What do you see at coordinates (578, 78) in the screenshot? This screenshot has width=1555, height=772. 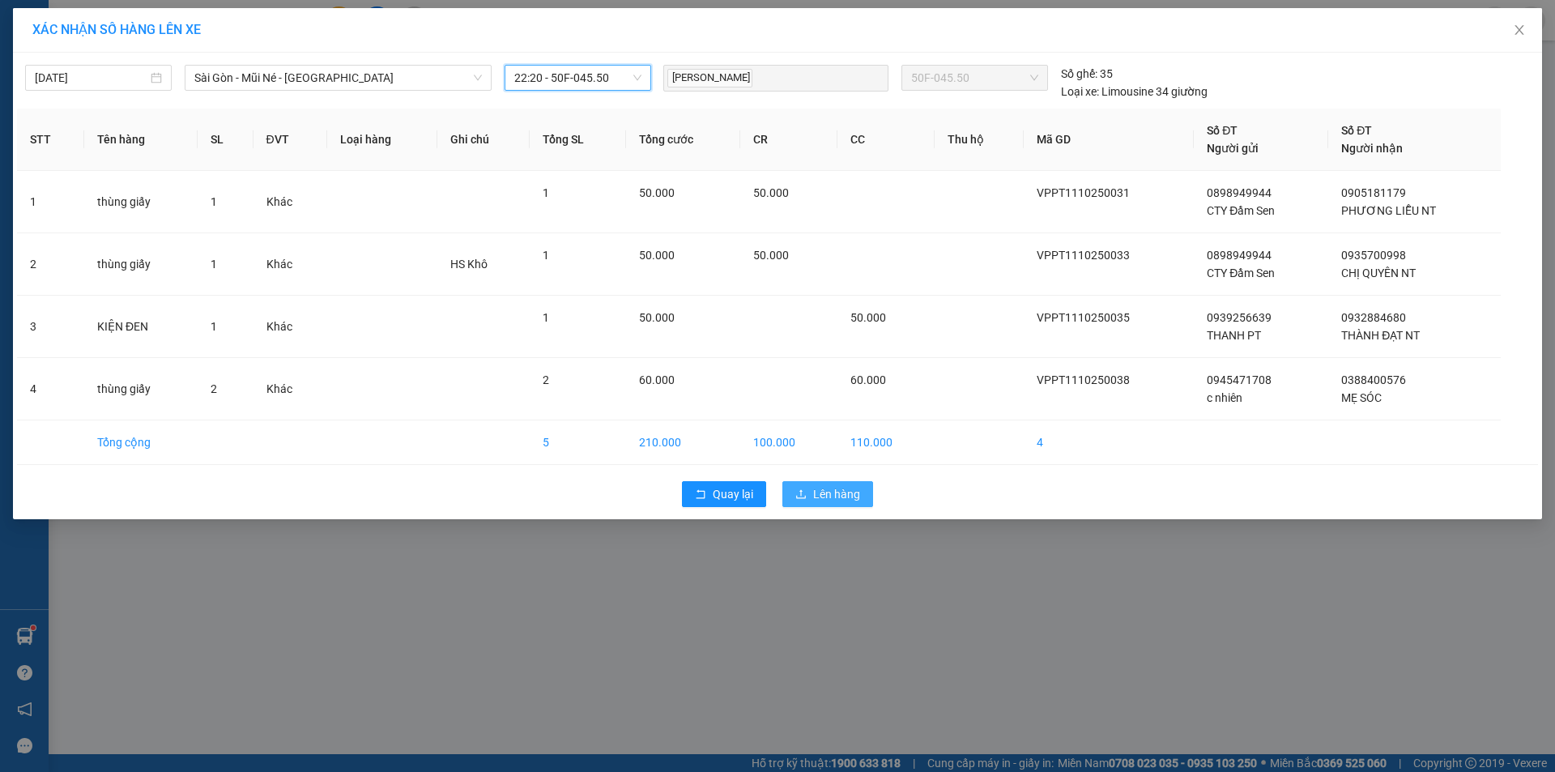 I see `span: 22:20 - 50F-045.50` at bounding box center [578, 78].